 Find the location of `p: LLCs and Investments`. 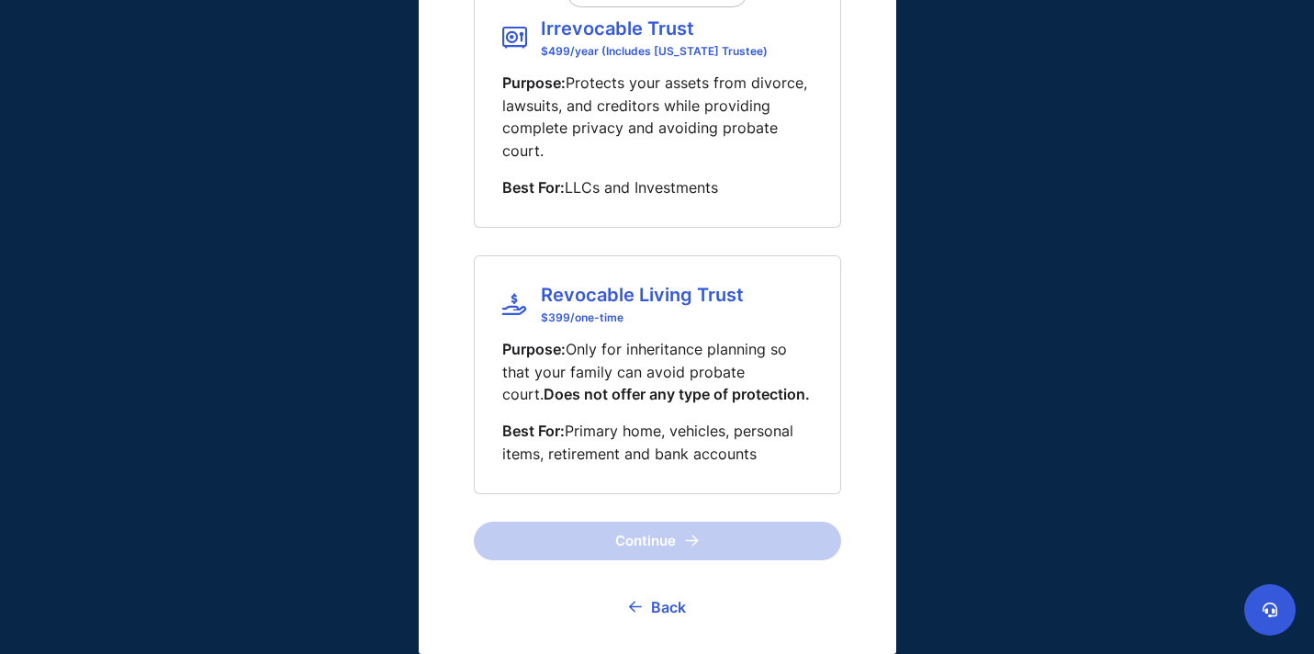

p: LLCs and Investments is located at coordinates (657, 187).